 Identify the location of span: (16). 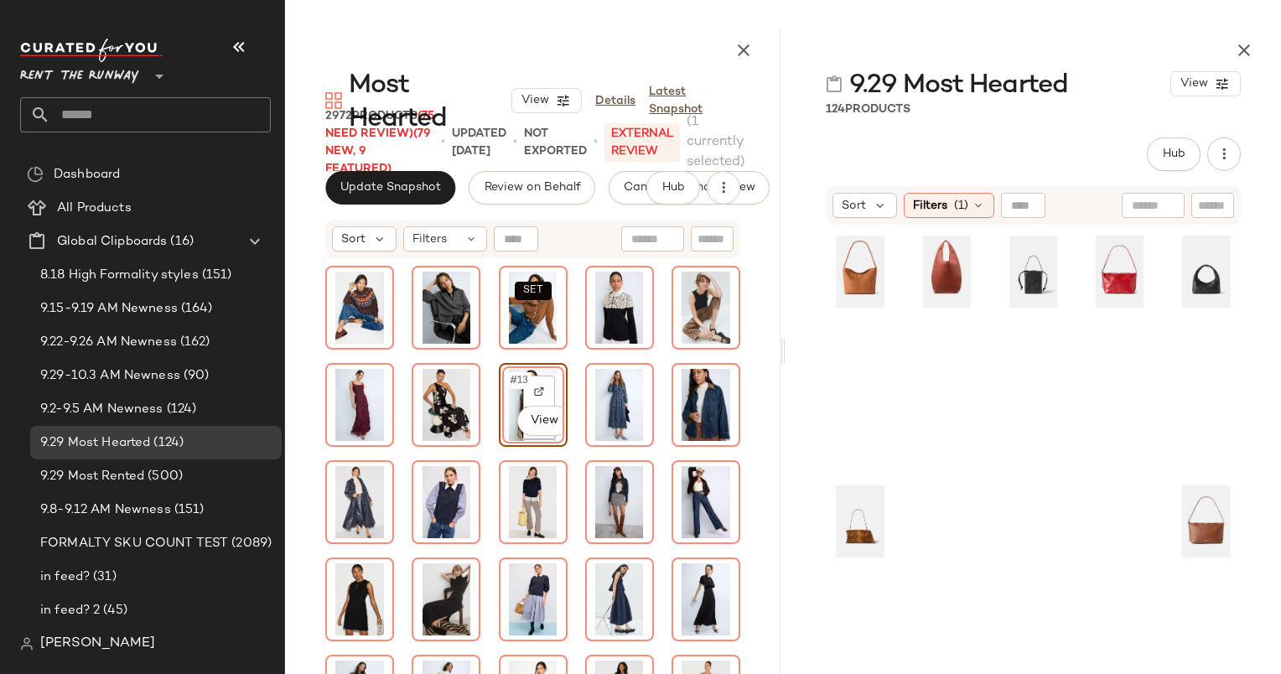
(180, 241).